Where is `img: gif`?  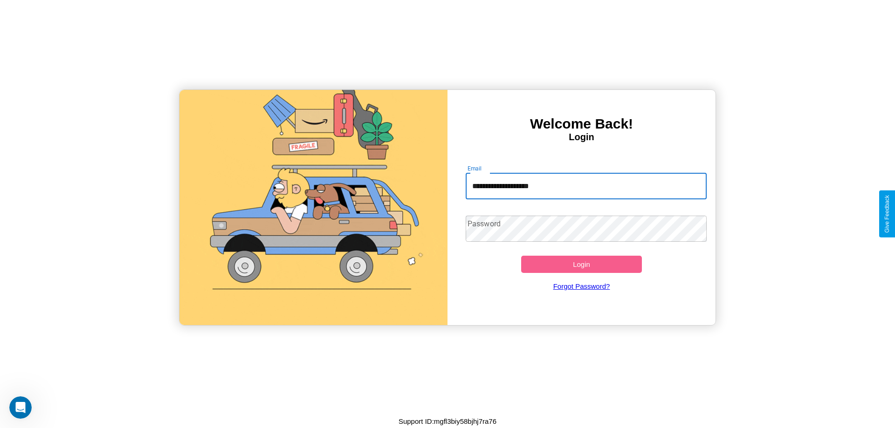
img: gif is located at coordinates (313, 207).